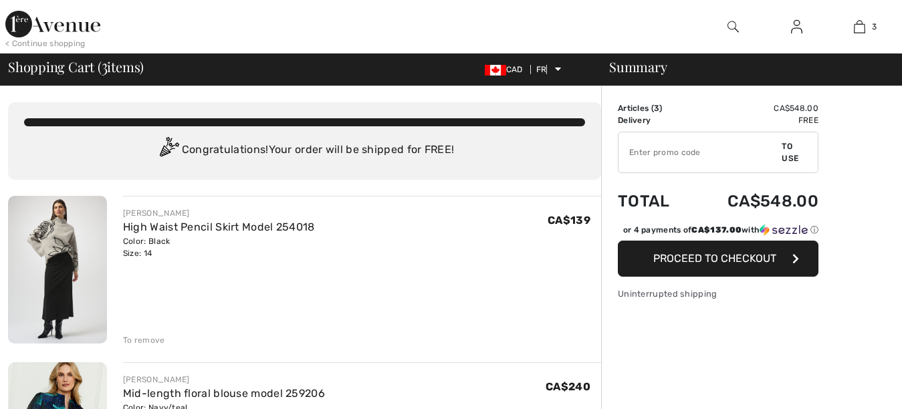  What do you see at coordinates (638, 66) in the screenshot?
I see `font: Summary` at bounding box center [638, 66].